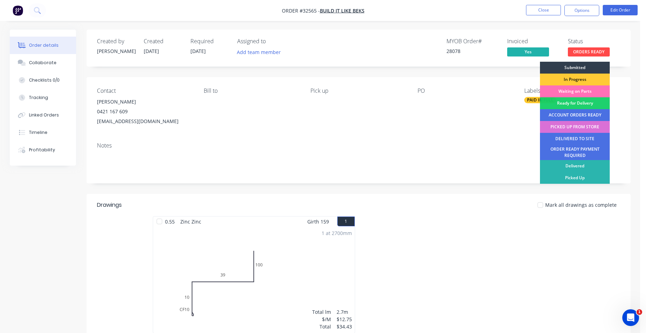  I want to click on div: Delivered, so click(575, 166).